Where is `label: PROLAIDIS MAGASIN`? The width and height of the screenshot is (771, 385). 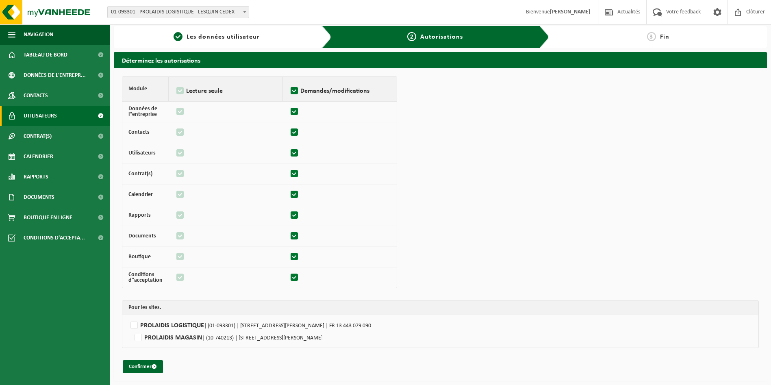
label: PROLAIDIS MAGASIN is located at coordinates (230, 338).